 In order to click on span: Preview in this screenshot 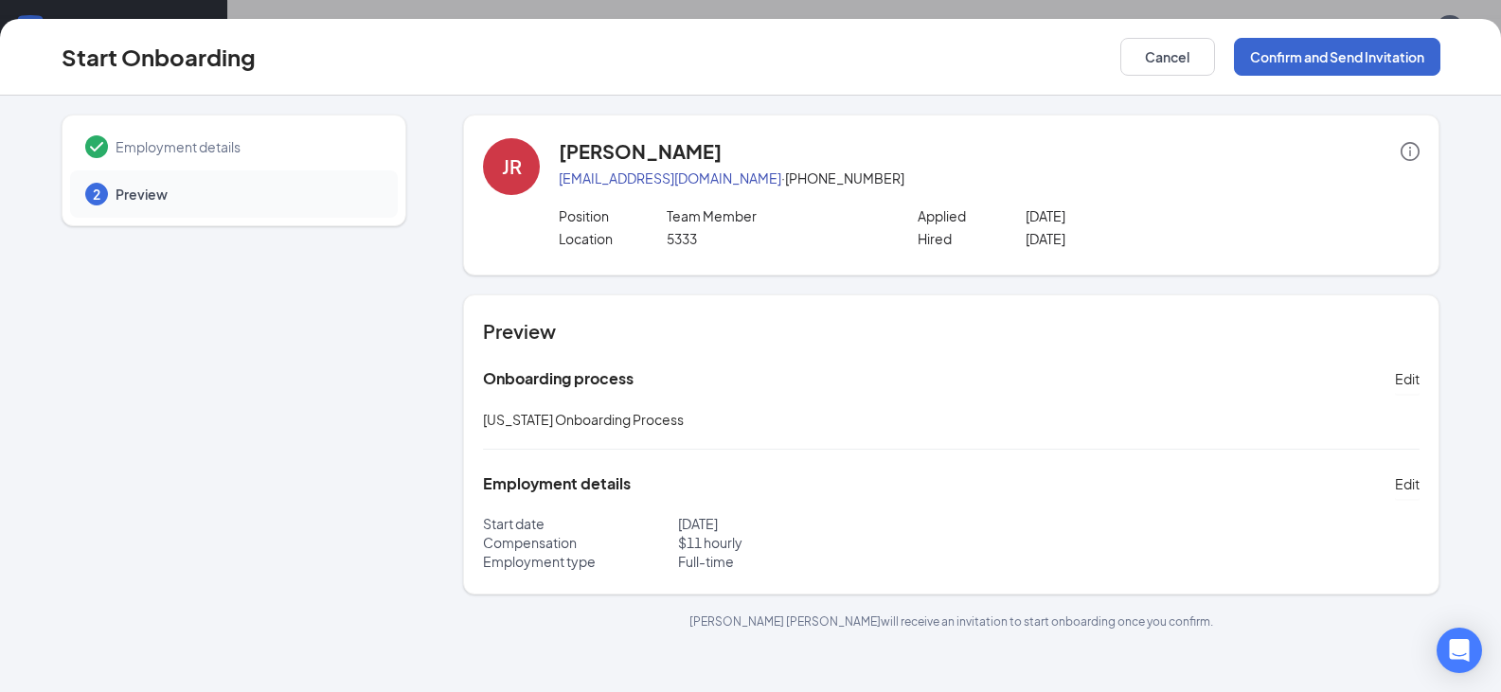, I will do `click(247, 194)`.